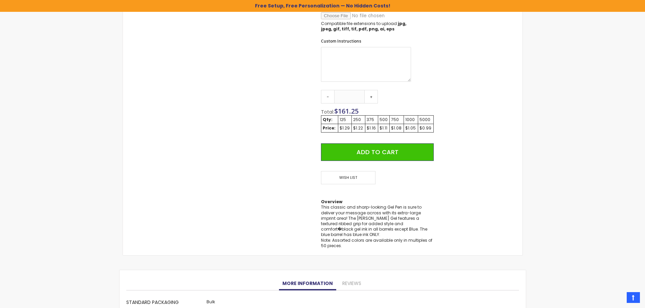 The image size is (645, 308). I want to click on strong: Qty:, so click(327, 119).